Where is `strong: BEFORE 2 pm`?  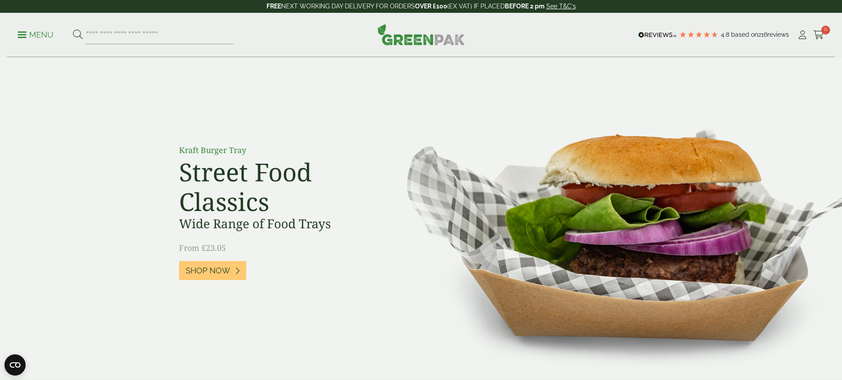 strong: BEFORE 2 pm is located at coordinates (525, 6).